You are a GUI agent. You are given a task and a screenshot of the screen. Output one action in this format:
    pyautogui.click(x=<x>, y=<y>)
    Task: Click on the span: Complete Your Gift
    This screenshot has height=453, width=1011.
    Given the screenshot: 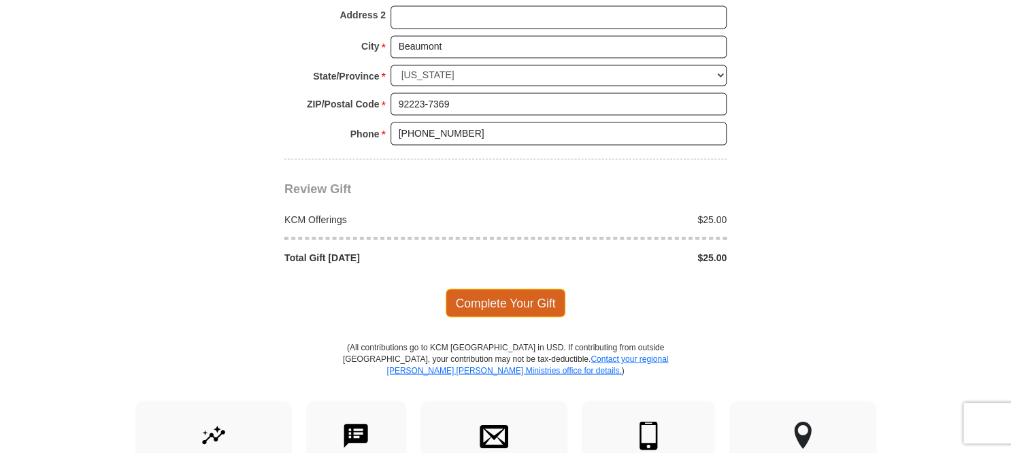 What is the action you would take?
    pyautogui.click(x=505, y=303)
    